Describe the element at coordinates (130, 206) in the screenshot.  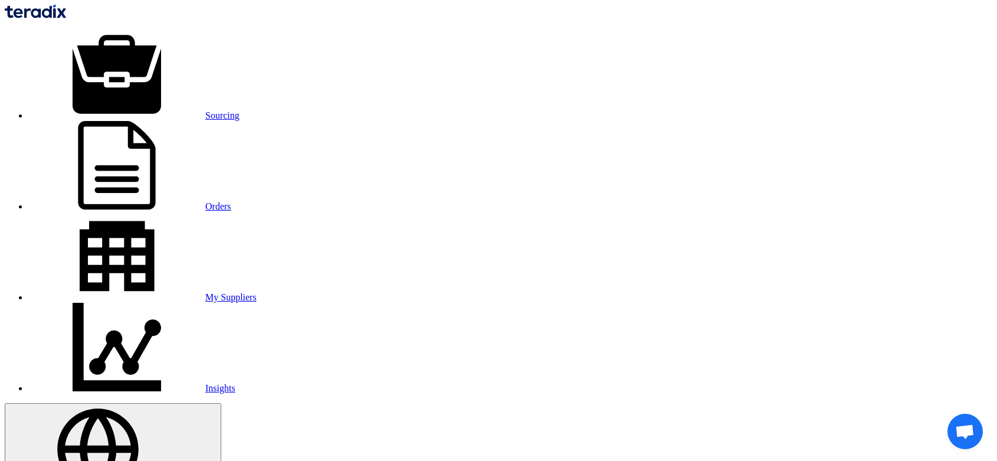
I see `a: Orders` at that location.